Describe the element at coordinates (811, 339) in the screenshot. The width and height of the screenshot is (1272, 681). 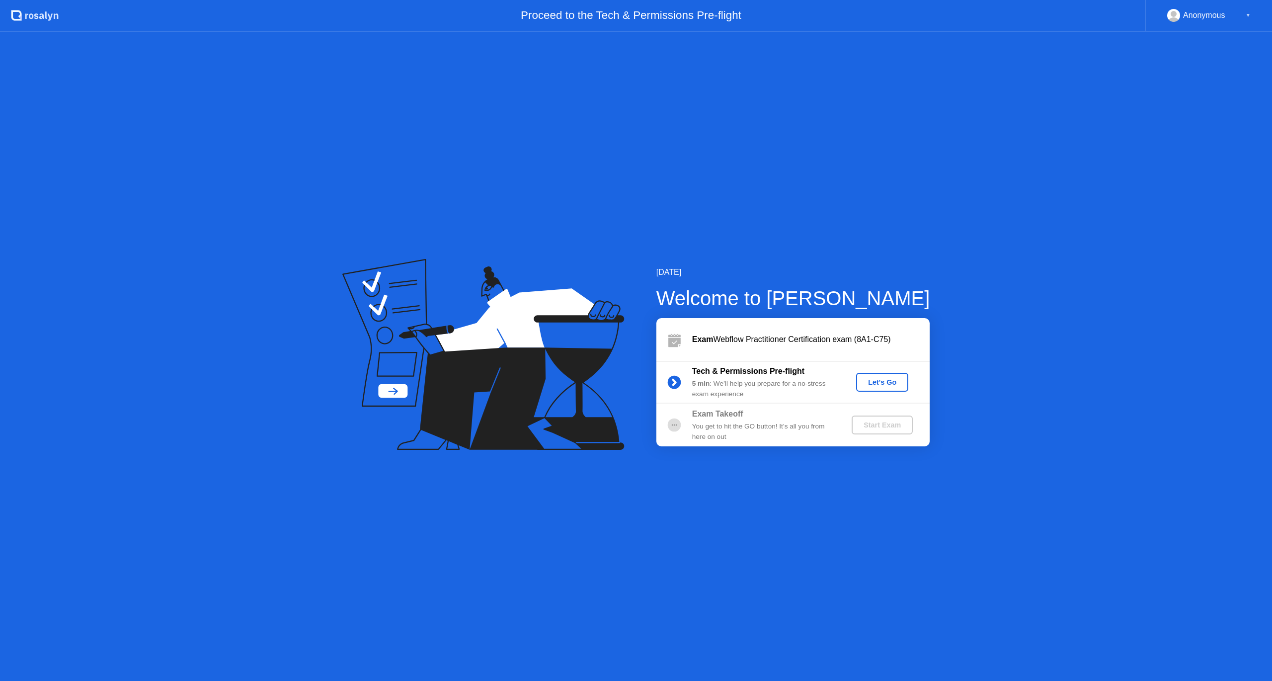
I see `div: Webflow Practitioner Certification exam (8A1-C75)` at that location.